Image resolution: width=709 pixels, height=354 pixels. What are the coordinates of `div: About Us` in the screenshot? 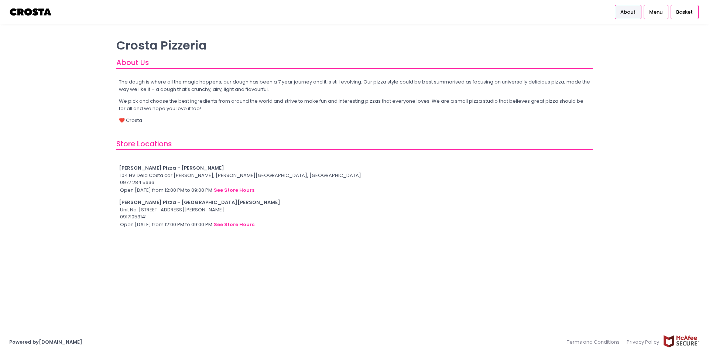 It's located at (355, 63).